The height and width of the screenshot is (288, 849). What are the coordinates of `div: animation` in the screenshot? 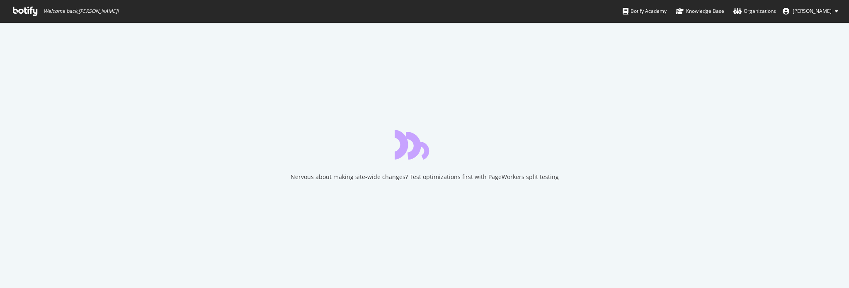 It's located at (425, 145).